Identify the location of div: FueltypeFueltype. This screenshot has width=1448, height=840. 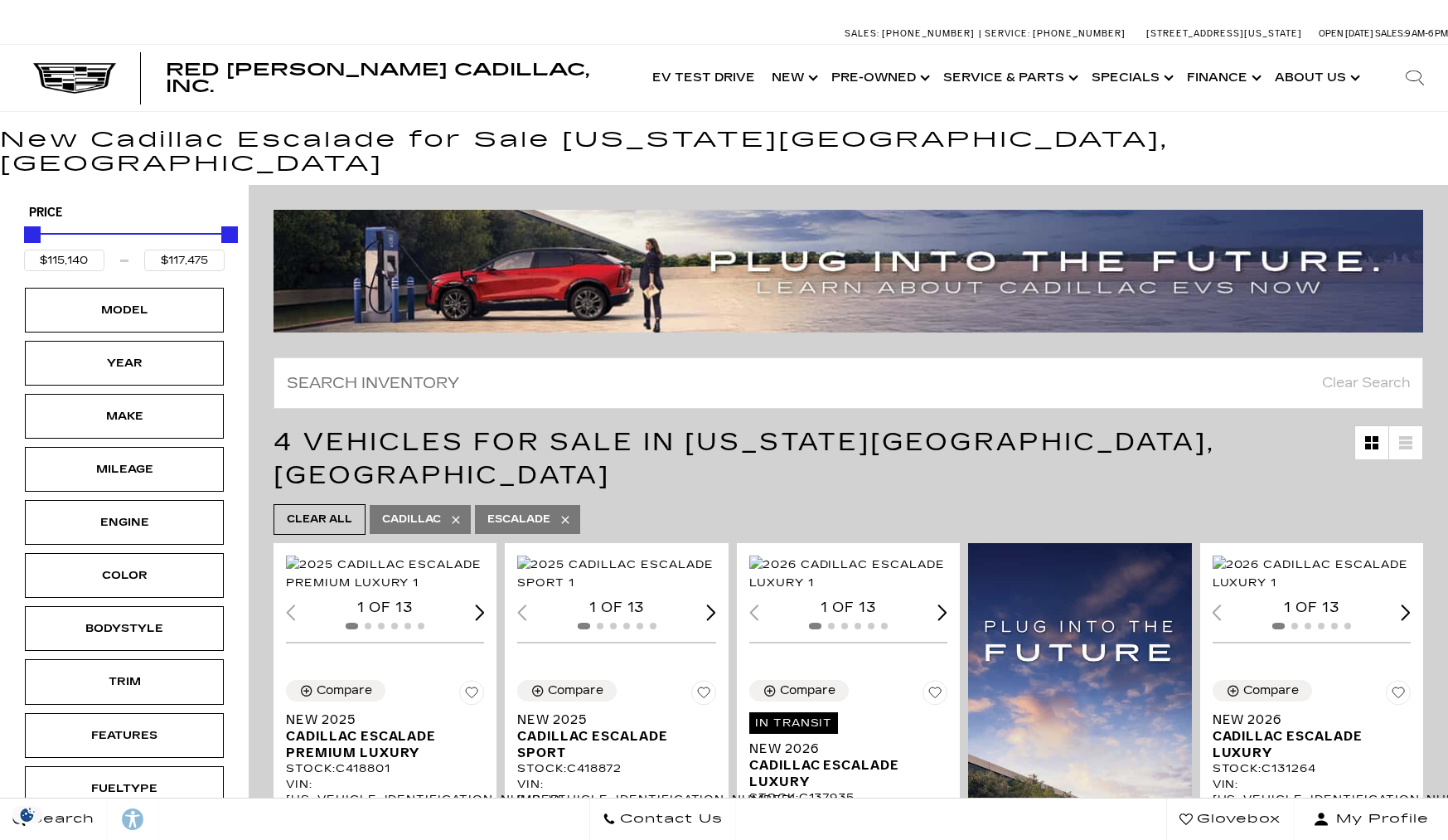
(124, 788).